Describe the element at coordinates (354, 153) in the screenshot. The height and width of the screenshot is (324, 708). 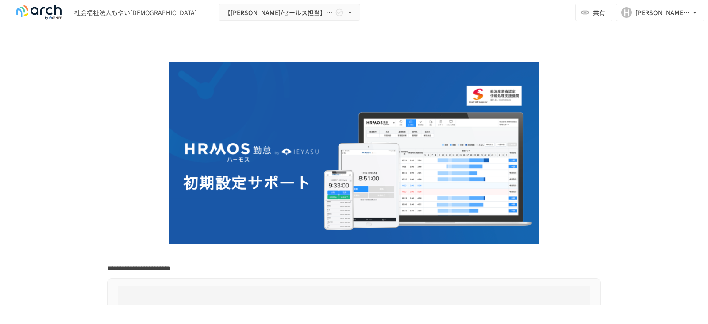
I see `img: GdztLVQAPnGLORo409ZpmnRQckwtTrMz8aHIKJZF2AQ` at that location.